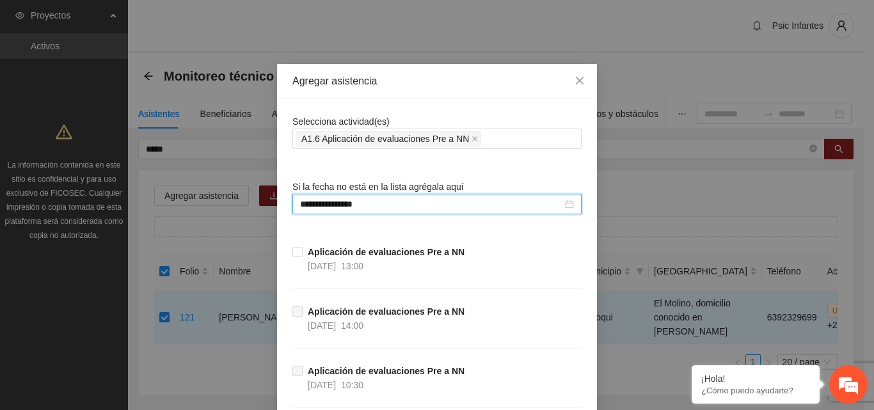 Image resolution: width=874 pixels, height=410 pixels. Describe the element at coordinates (437, 81) in the screenshot. I see `div: Agregar asistencia` at that location.